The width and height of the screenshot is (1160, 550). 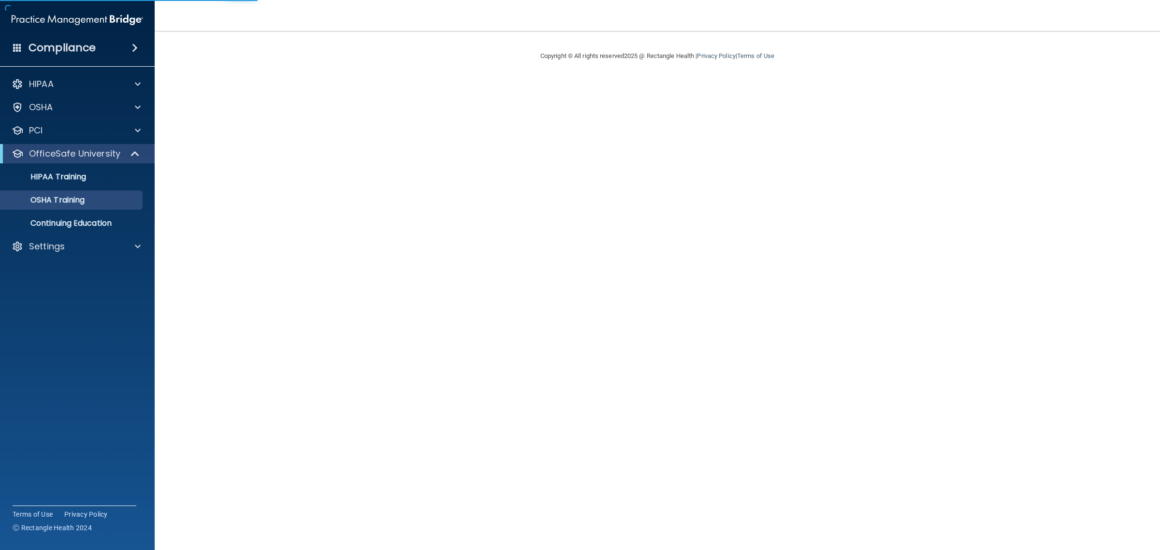 What do you see at coordinates (72, 223) in the screenshot?
I see `p: Continuing Education` at bounding box center [72, 223].